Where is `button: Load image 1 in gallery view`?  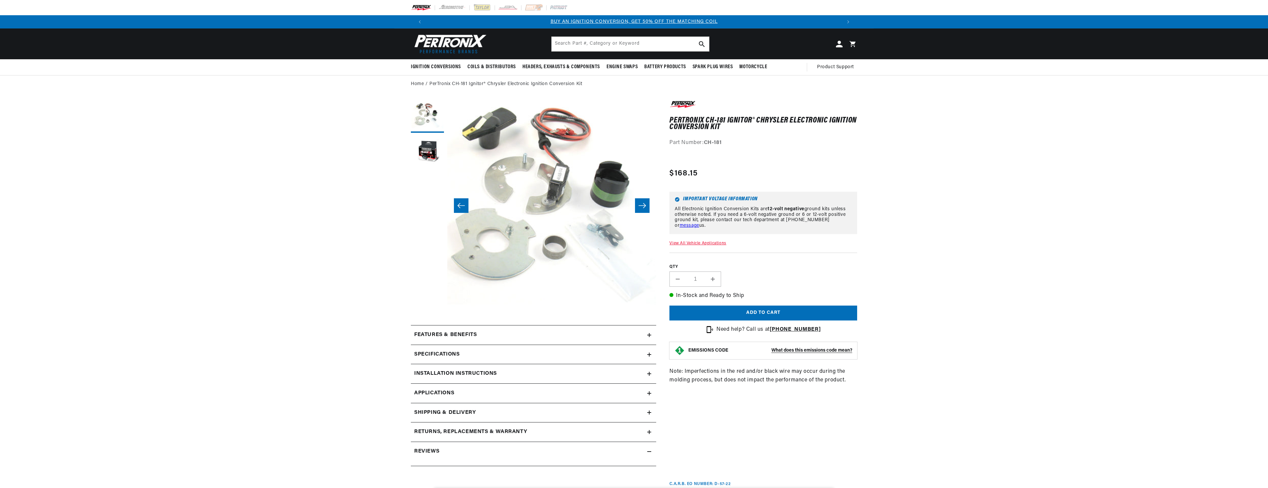
button: Load image 1 in gallery view is located at coordinates (427, 116).